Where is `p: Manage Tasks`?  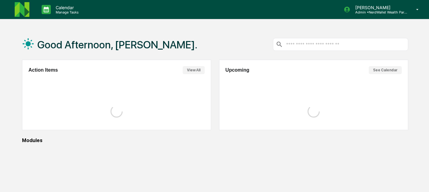
p: Manage Tasks is located at coordinates (66, 12).